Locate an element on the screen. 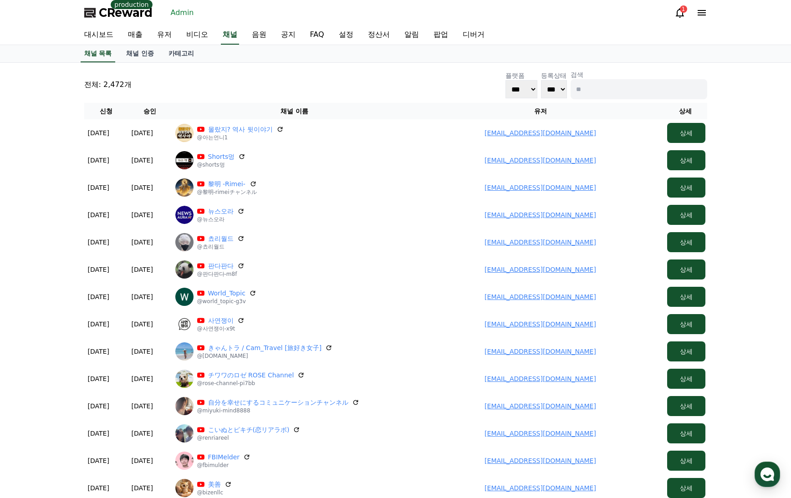 The width and height of the screenshot is (791, 498). img: 美善 is located at coordinates (184, 488).